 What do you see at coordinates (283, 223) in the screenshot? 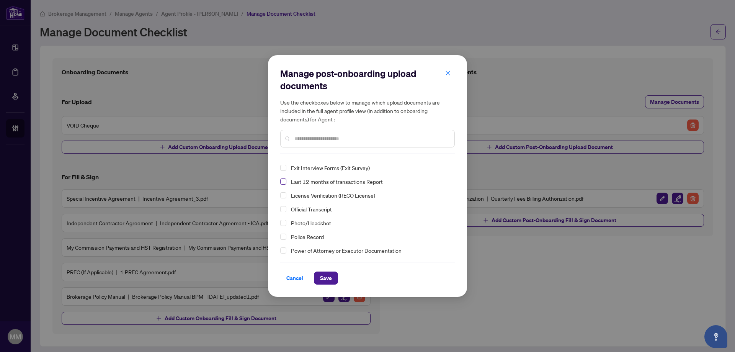
I see `span: Select Photo/Headshot` at bounding box center [283, 223].